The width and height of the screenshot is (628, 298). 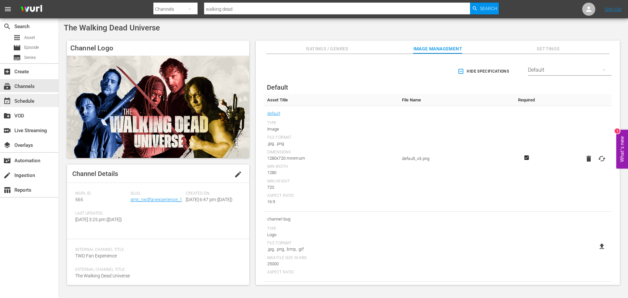 I want to click on button: edit, so click(x=238, y=174).